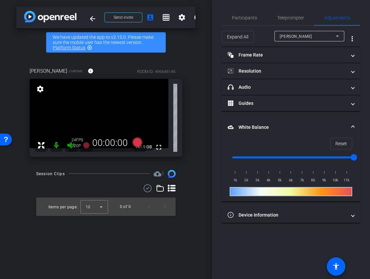  I want to click on span: Send invite, so click(123, 17).